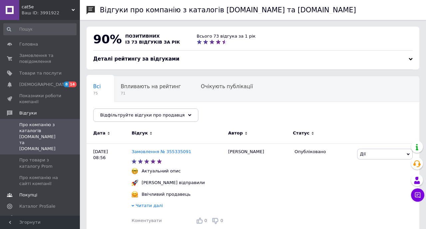 Image resolution: width=426 pixels, height=229 pixels. Describe the element at coordinates (135, 183) in the screenshot. I see `img: :rocket:` at that location.